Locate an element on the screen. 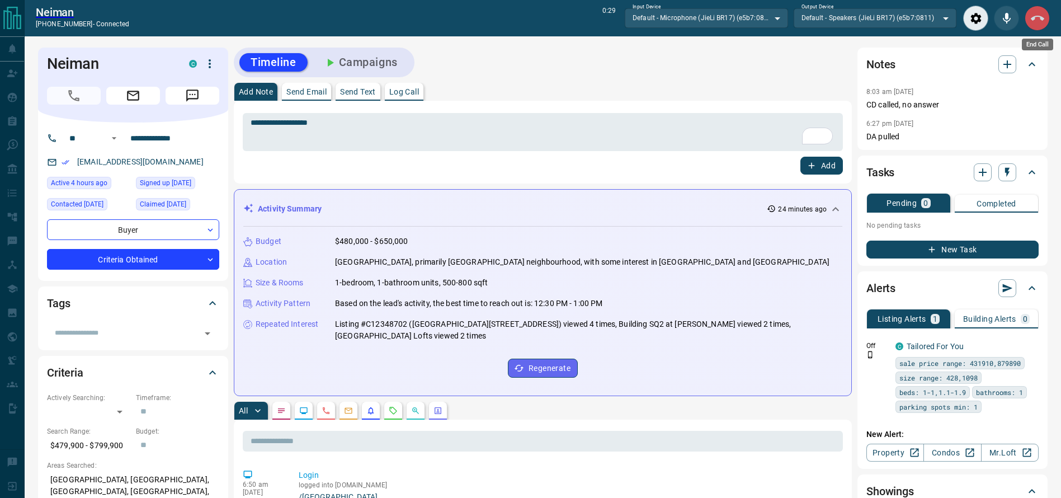 Image resolution: width=1061 pixels, height=498 pixels. div: Mute is located at coordinates (1006, 18).